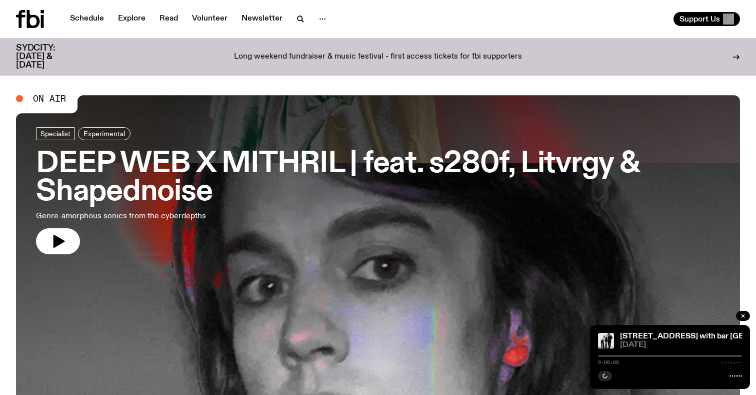 The height and width of the screenshot is (395, 756). What do you see at coordinates (164, 216) in the screenshot?
I see `p: Genre-amorphous sonics from the cyberdepths` at bounding box center [164, 216].